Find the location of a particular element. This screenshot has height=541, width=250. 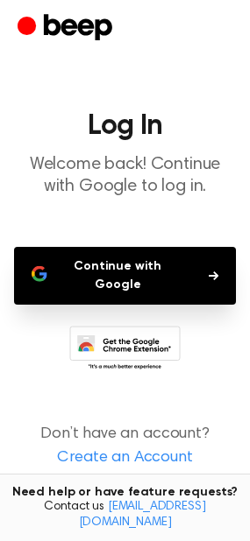

a: Beep is located at coordinates (67, 28).